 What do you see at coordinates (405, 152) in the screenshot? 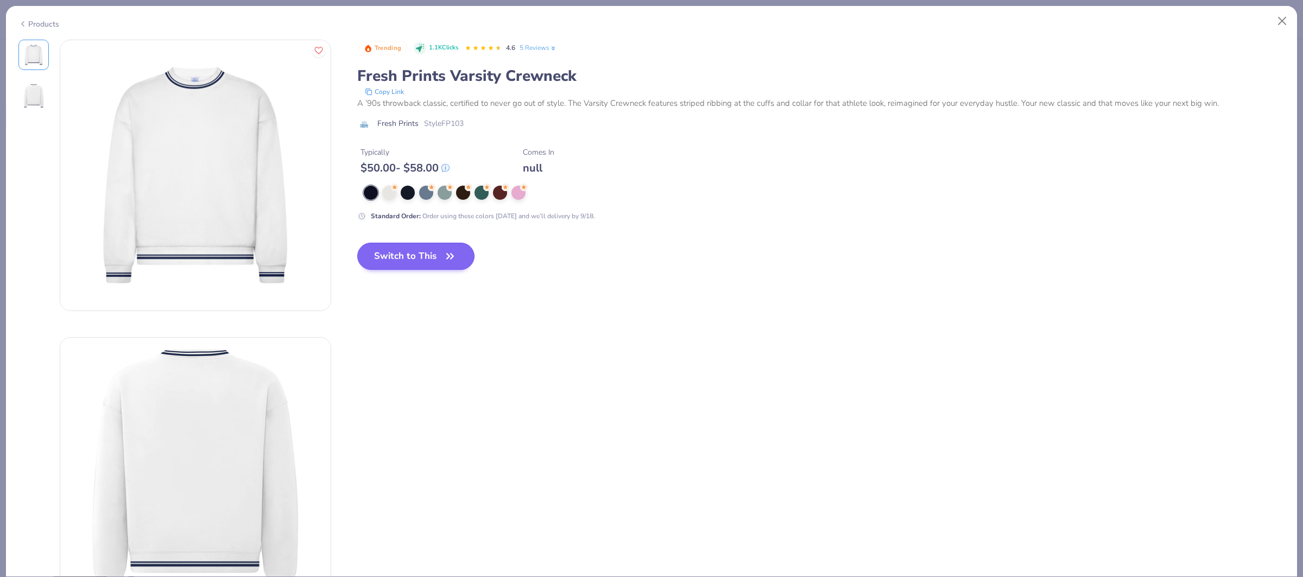
I see `div: Typically` at bounding box center [405, 152].